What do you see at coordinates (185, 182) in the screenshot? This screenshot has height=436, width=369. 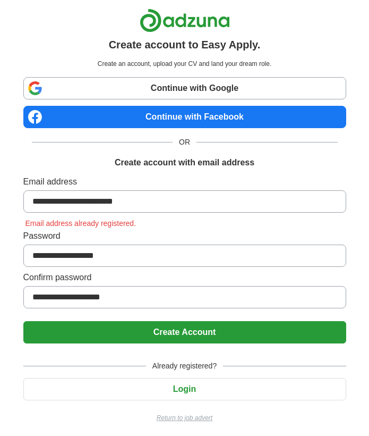 I see `label: Email address` at bounding box center [185, 182].